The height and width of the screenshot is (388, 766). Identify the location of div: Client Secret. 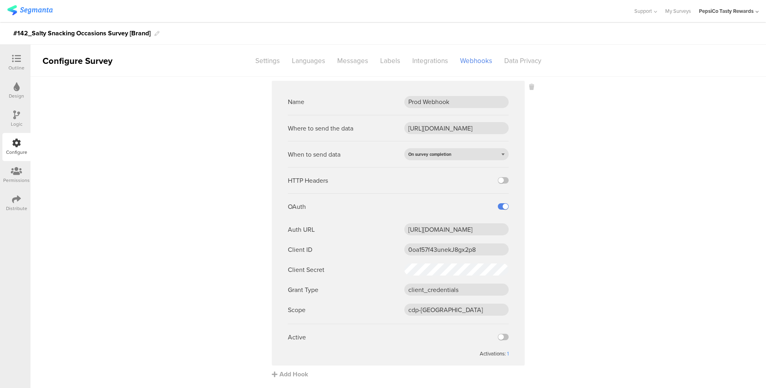
(306, 269).